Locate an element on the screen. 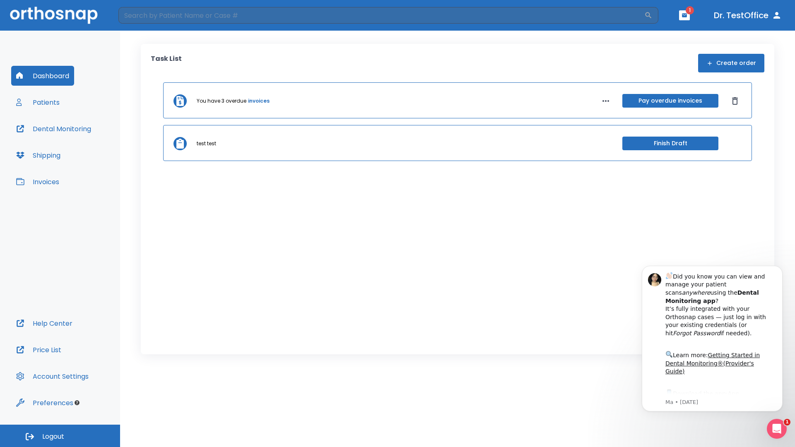  b: Dental Monitoring app is located at coordinates (83, 43).